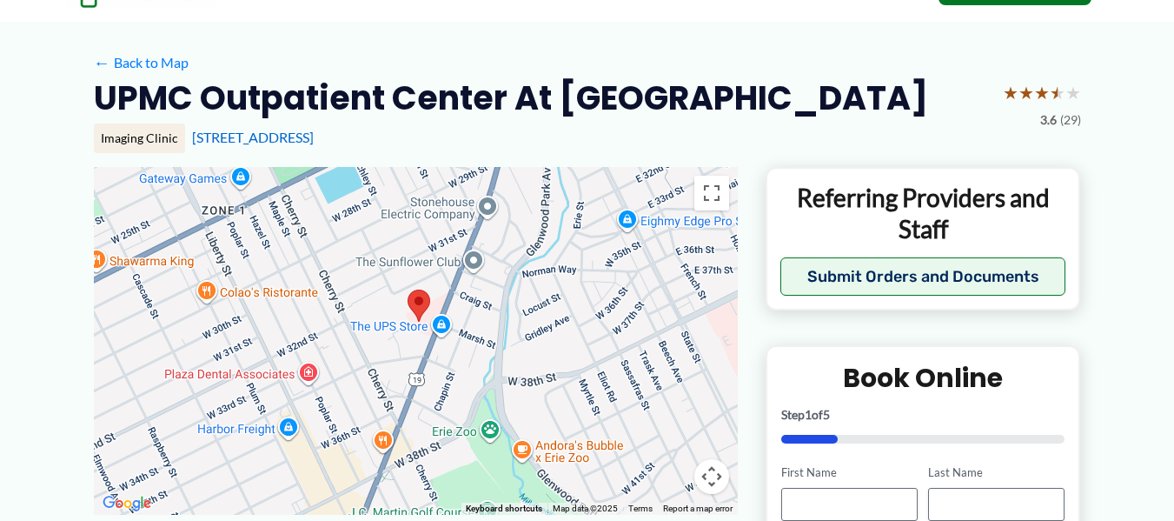 The width and height of the screenshot is (1174, 521). Describe the element at coordinates (923, 276) in the screenshot. I see `button: Submit Orders and Documents` at that location.